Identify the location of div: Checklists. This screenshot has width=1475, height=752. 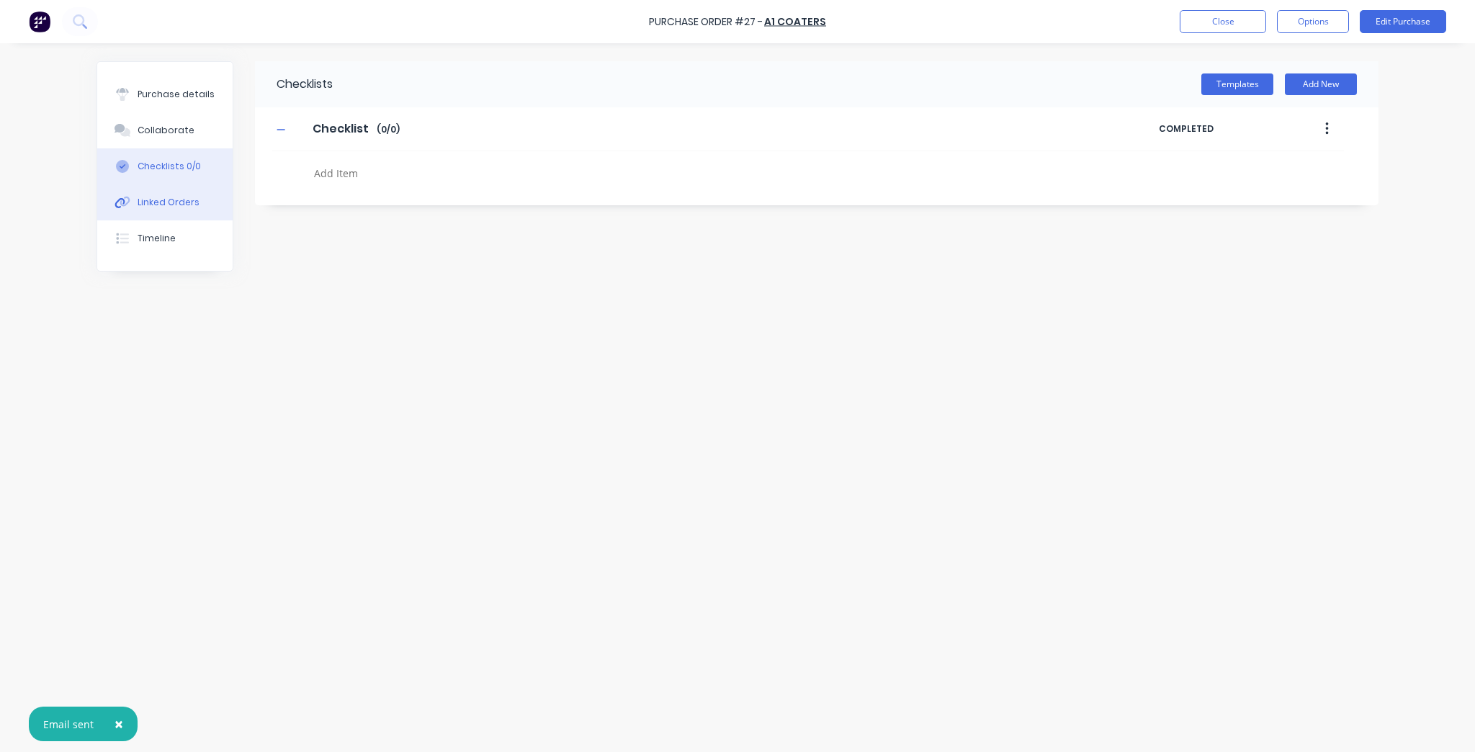
(294, 84).